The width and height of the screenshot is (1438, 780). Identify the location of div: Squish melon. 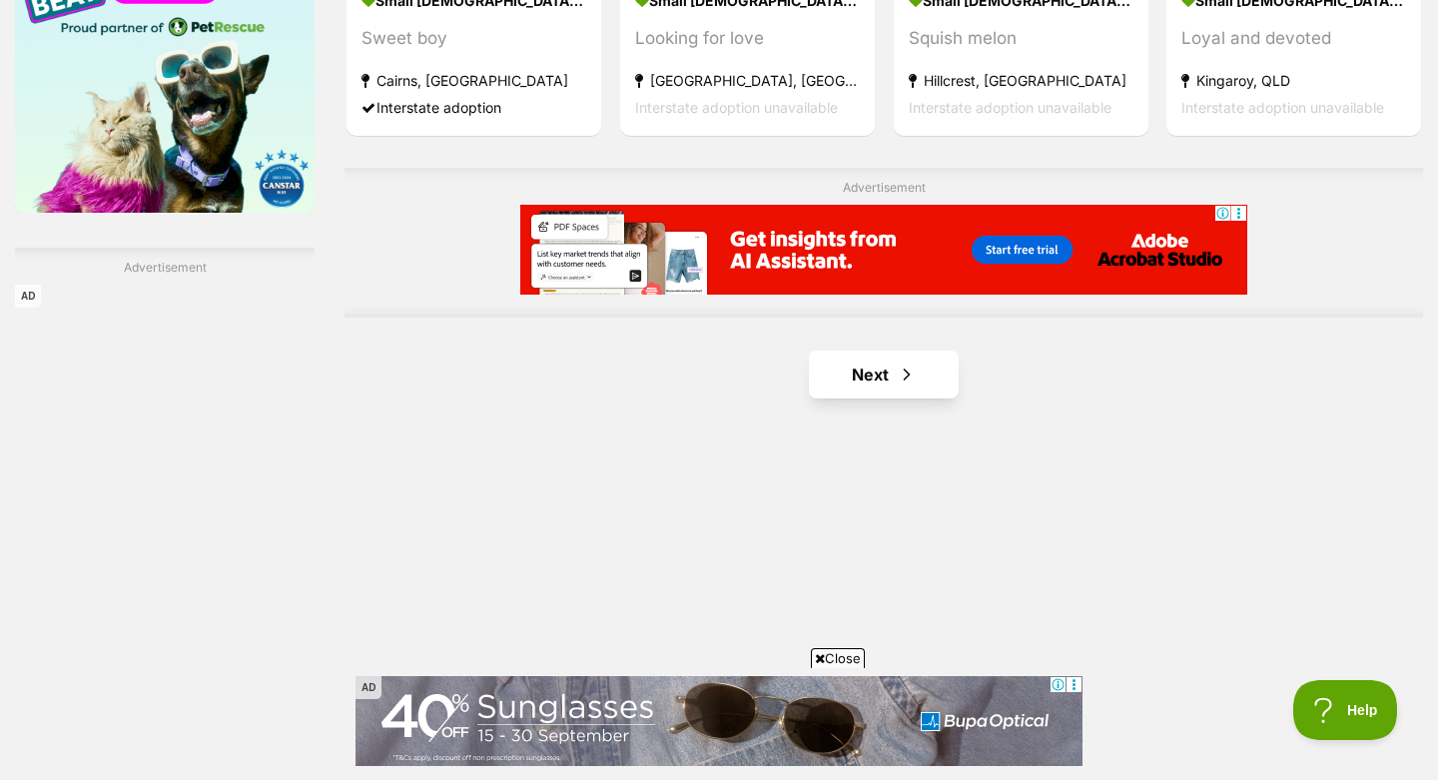
(1021, 38).